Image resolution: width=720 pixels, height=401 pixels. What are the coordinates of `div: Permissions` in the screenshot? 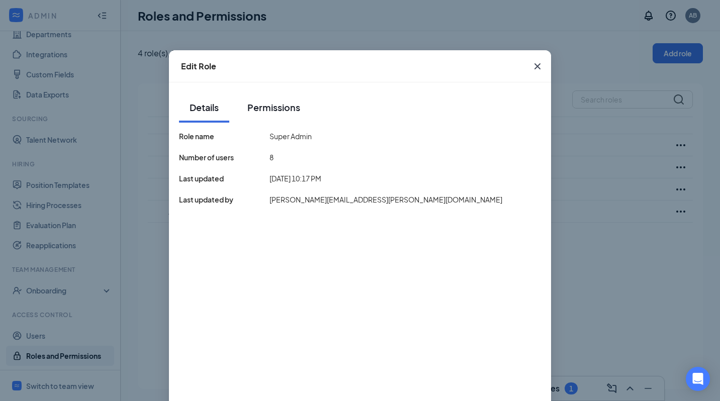 It's located at (274, 107).